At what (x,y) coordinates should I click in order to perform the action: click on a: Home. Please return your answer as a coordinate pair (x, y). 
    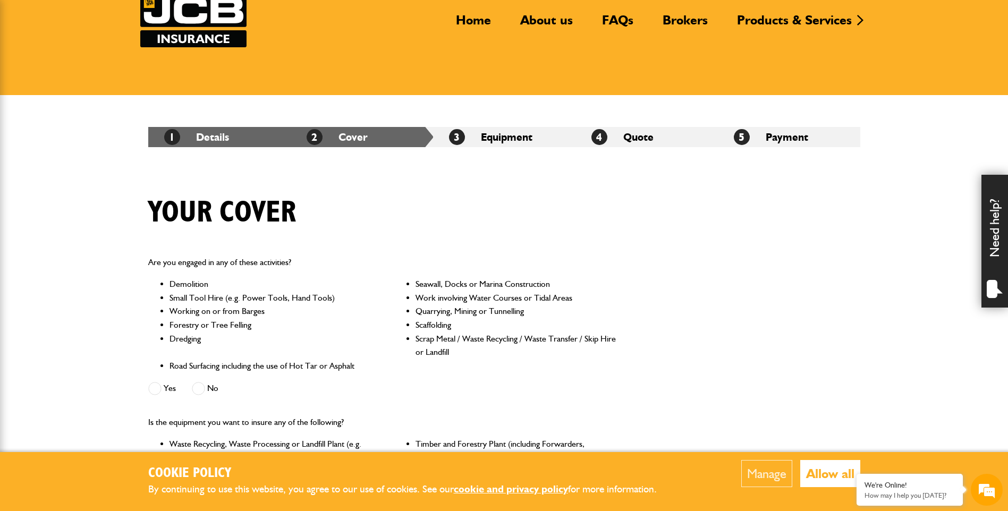
    Looking at the image, I should click on (474, 24).